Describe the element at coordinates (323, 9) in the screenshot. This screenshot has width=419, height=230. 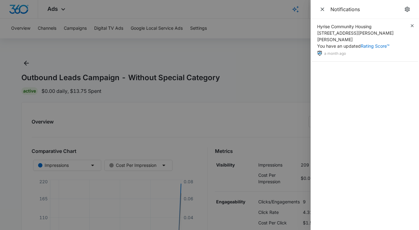
I see `button: Close` at that location.